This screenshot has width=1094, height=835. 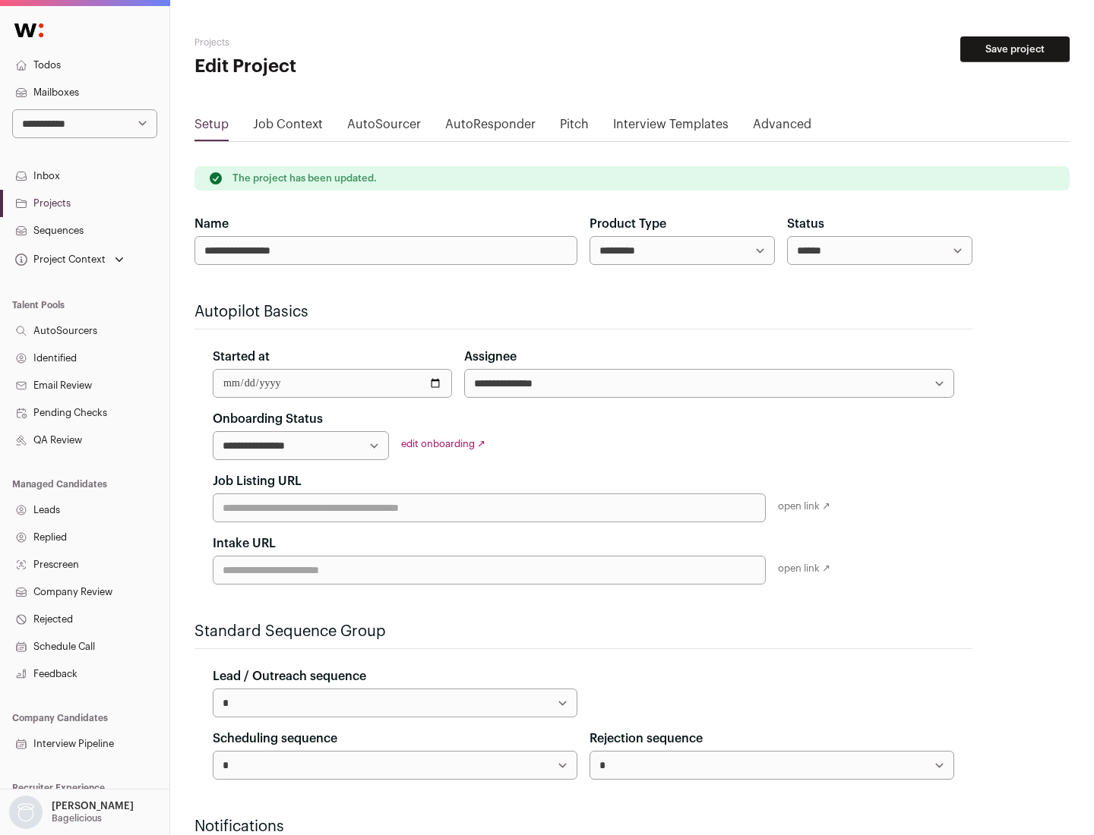 I want to click on a: Setup, so click(x=211, y=128).